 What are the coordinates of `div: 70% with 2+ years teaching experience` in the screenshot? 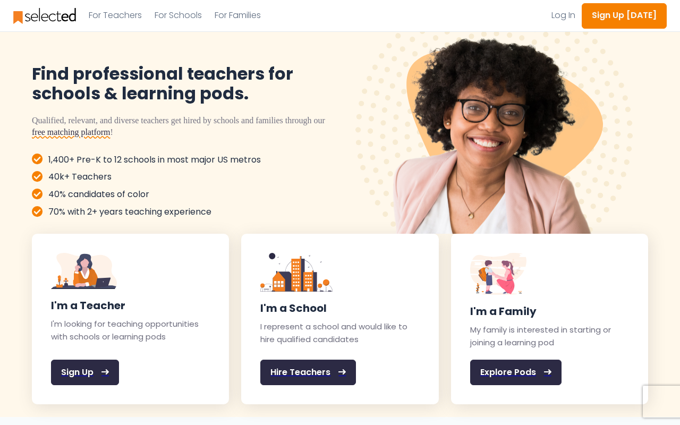 It's located at (182, 212).